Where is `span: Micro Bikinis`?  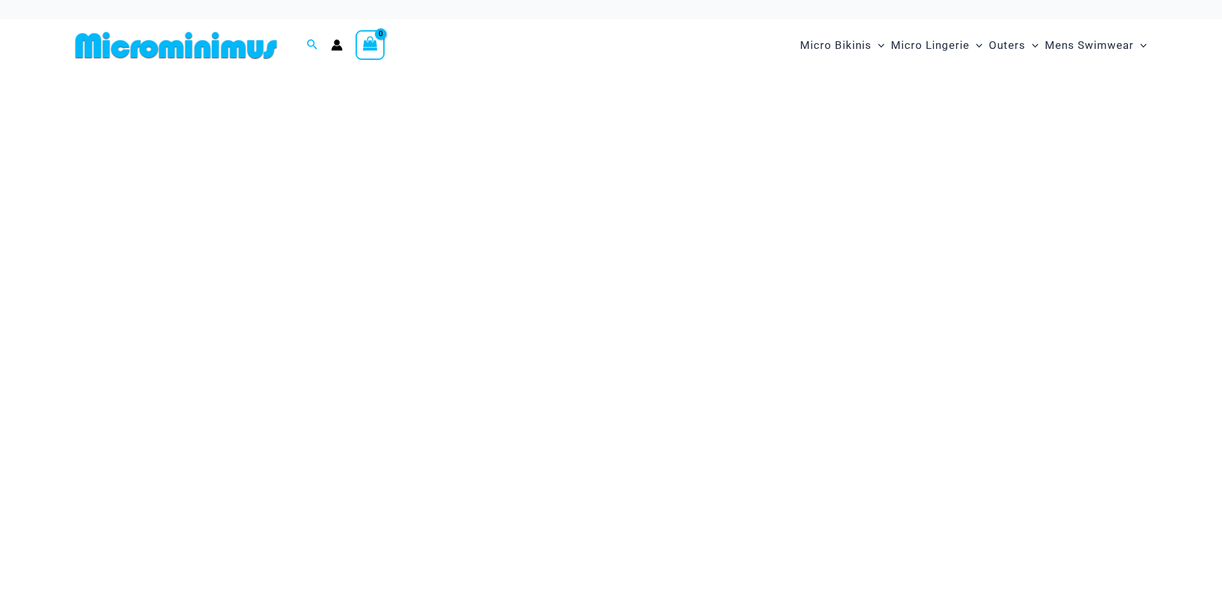 span: Micro Bikinis is located at coordinates (835, 45).